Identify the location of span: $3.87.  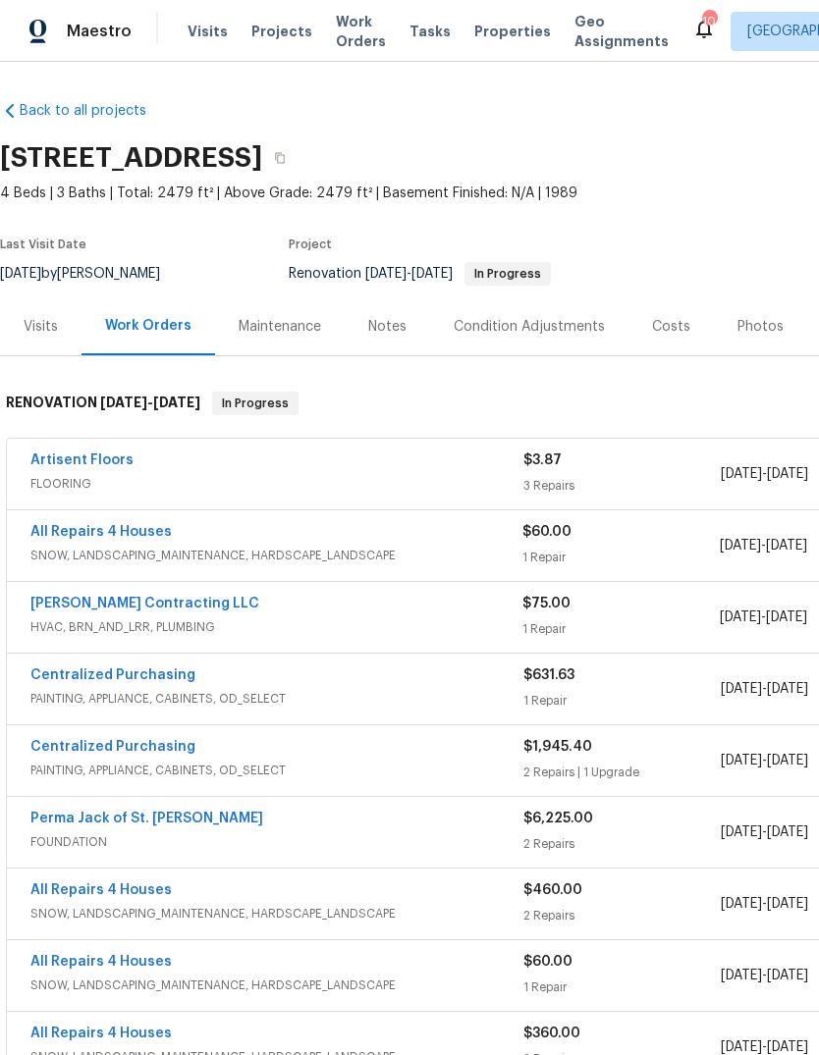
(542, 460).